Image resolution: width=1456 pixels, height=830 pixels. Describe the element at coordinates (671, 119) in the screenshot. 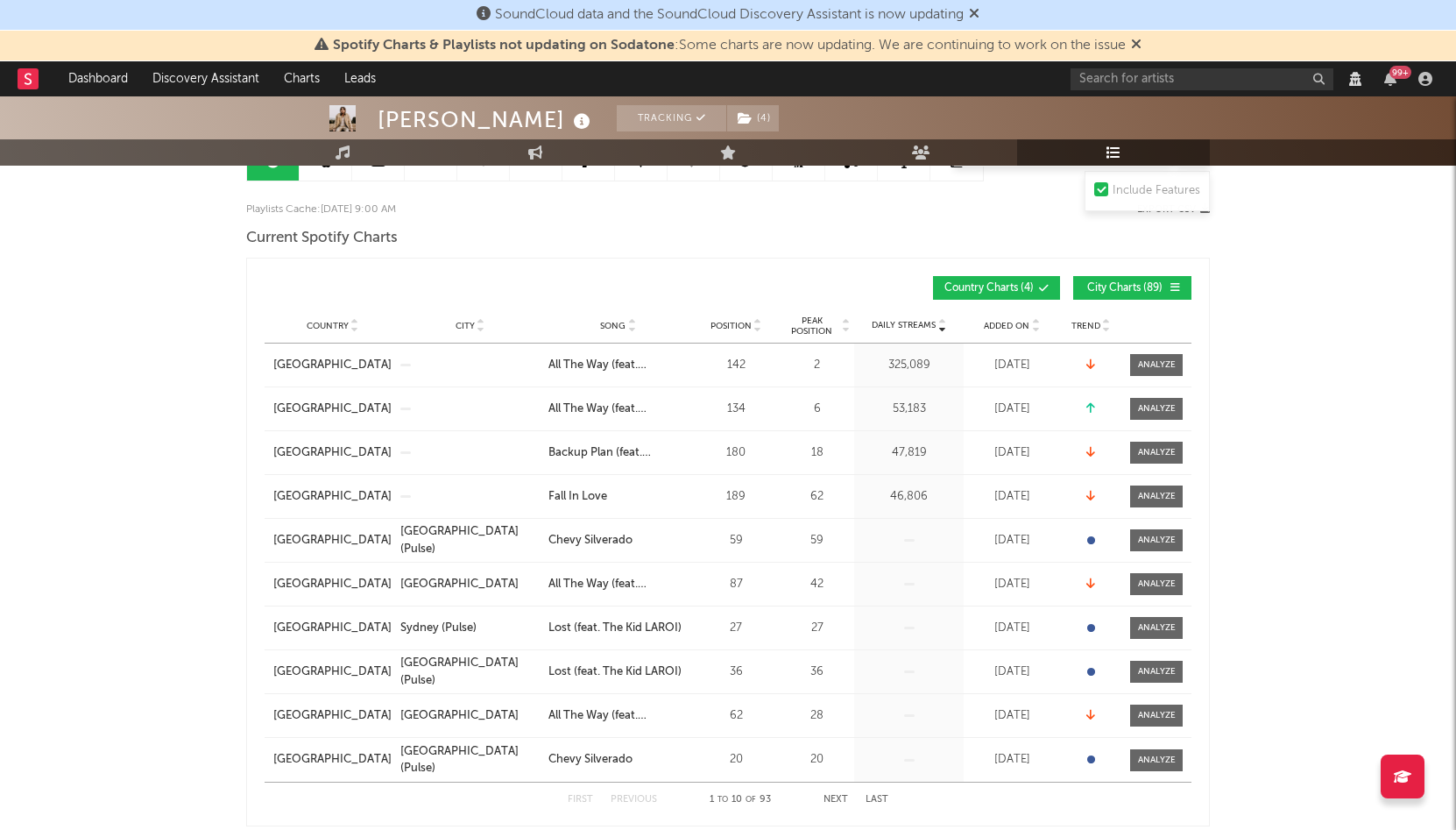

I see `button: Tracking` at that location.